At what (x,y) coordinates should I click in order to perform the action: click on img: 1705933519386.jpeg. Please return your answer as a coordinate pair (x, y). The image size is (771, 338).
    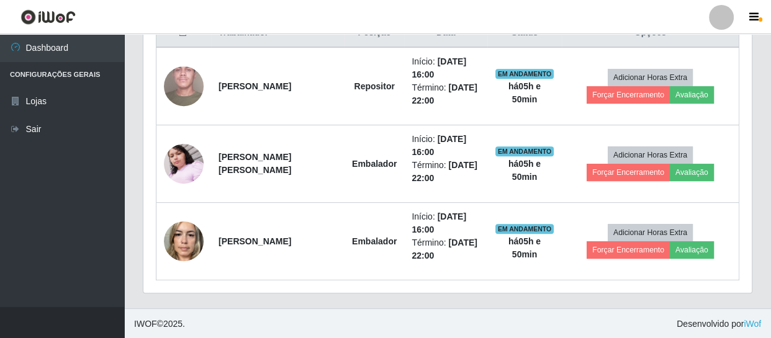
    Looking at the image, I should click on (184, 86).